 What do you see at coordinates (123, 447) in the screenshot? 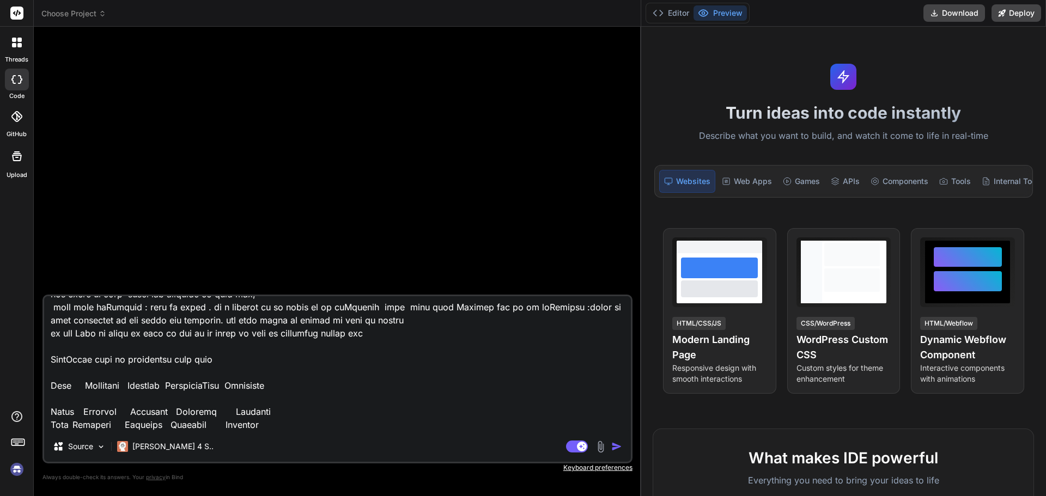
I see `img: Claude 4 Sonnet` at bounding box center [123, 447].